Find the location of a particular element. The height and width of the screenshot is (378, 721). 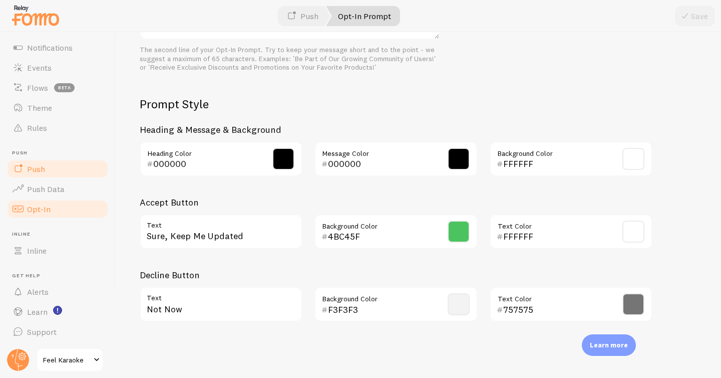

h3: Heading & Message & Background is located at coordinates (396, 129).